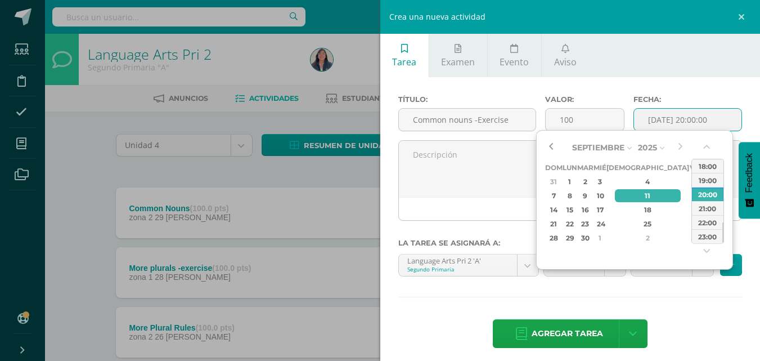  I want to click on div: 15, so click(570, 209).